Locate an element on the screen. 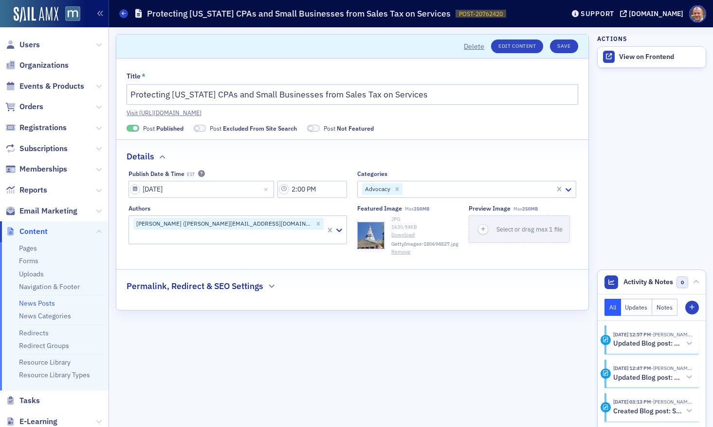 This screenshot has height=427, width=713. span: Events & Products is located at coordinates (52, 86).